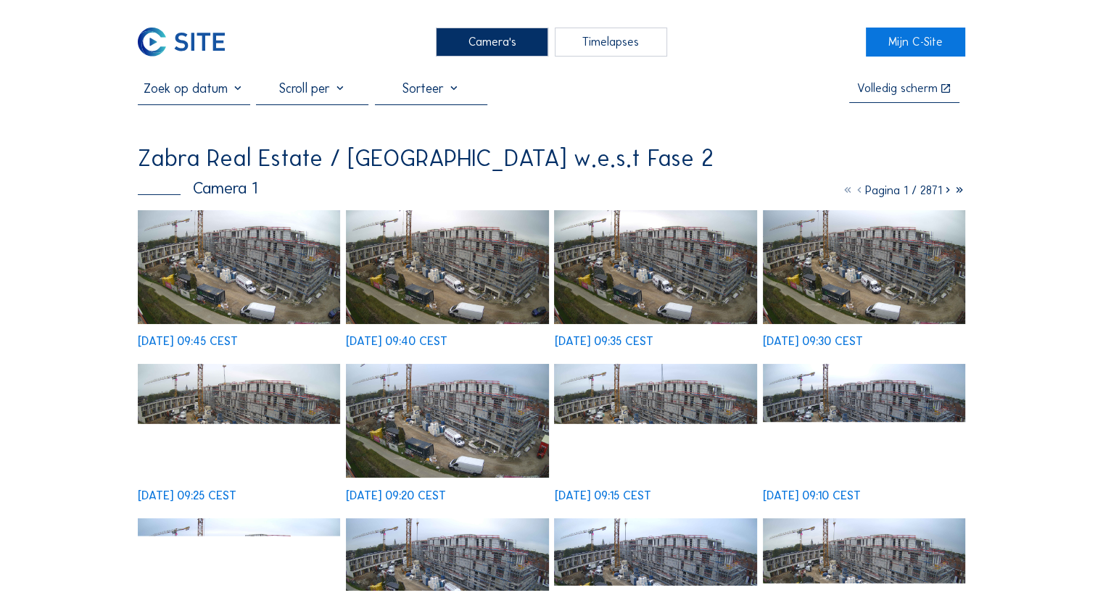 The image size is (1103, 598). Describe the element at coordinates (611, 42) in the screenshot. I see `div: Timelapses` at that location.